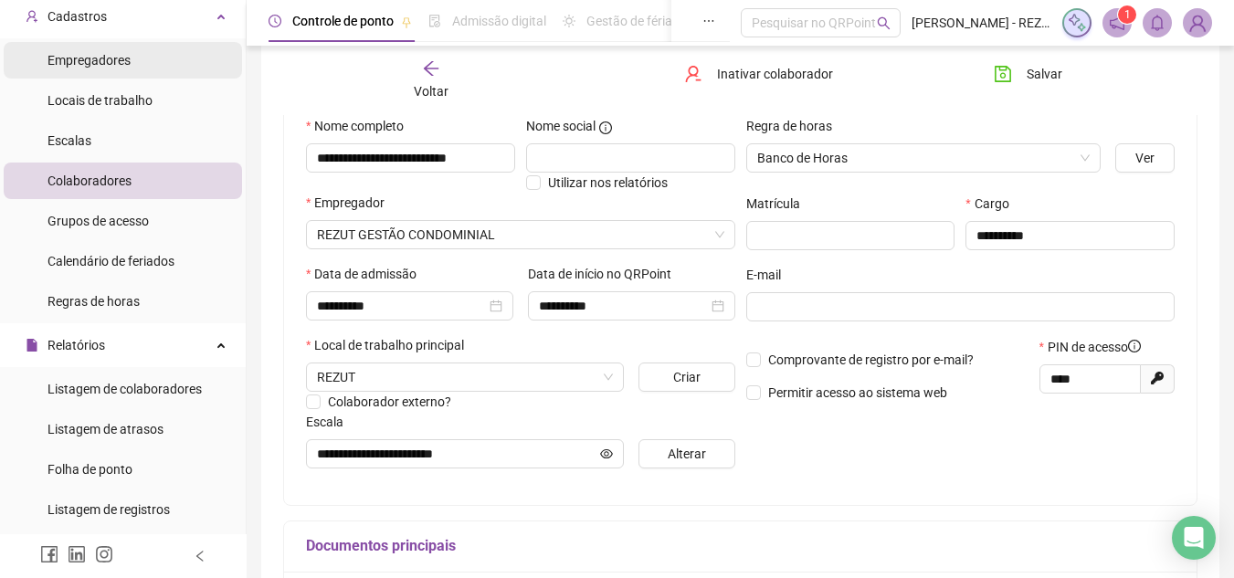 The width and height of the screenshot is (1234, 578). What do you see at coordinates (89, 60) in the screenshot?
I see `span: Empregadores` at bounding box center [89, 60].